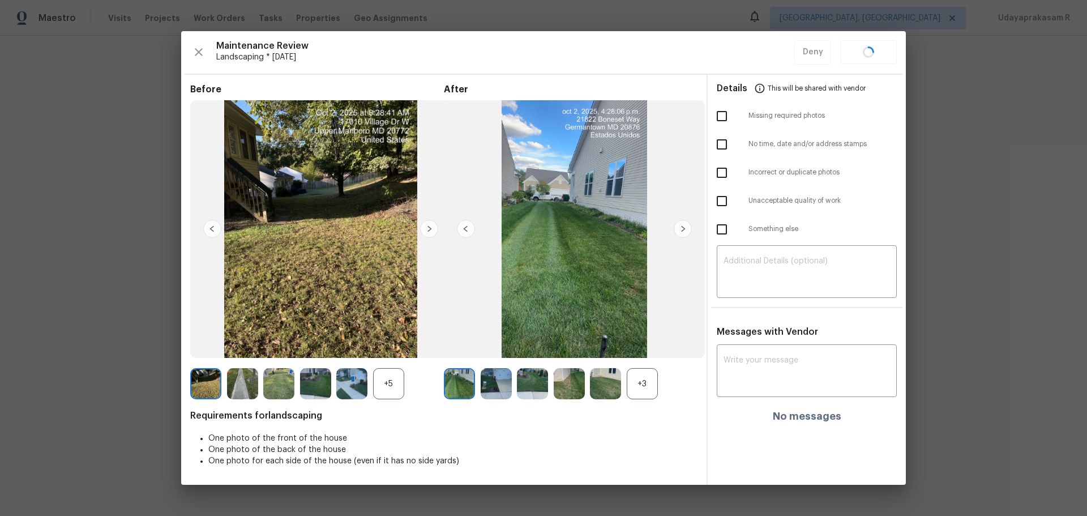  What do you see at coordinates (807, 116) in the screenshot?
I see `div: Missing required photos` at bounding box center [807, 116].